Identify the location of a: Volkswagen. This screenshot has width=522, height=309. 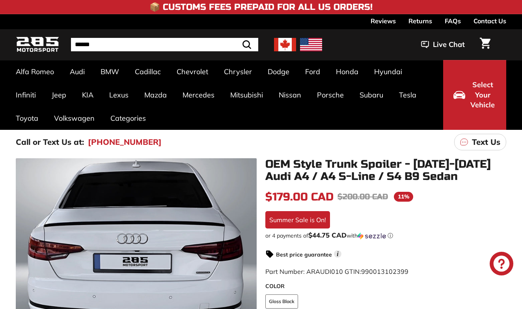
(74, 118).